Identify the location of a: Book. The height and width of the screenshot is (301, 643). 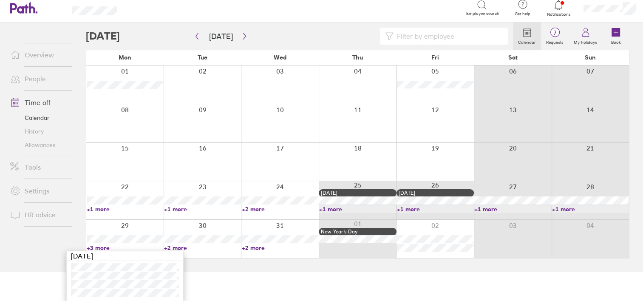
(616, 36).